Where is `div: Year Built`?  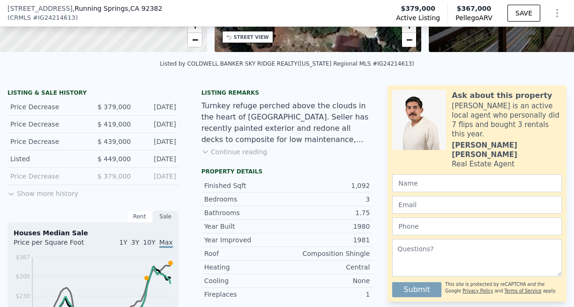
div: Year Built is located at coordinates (245, 226).